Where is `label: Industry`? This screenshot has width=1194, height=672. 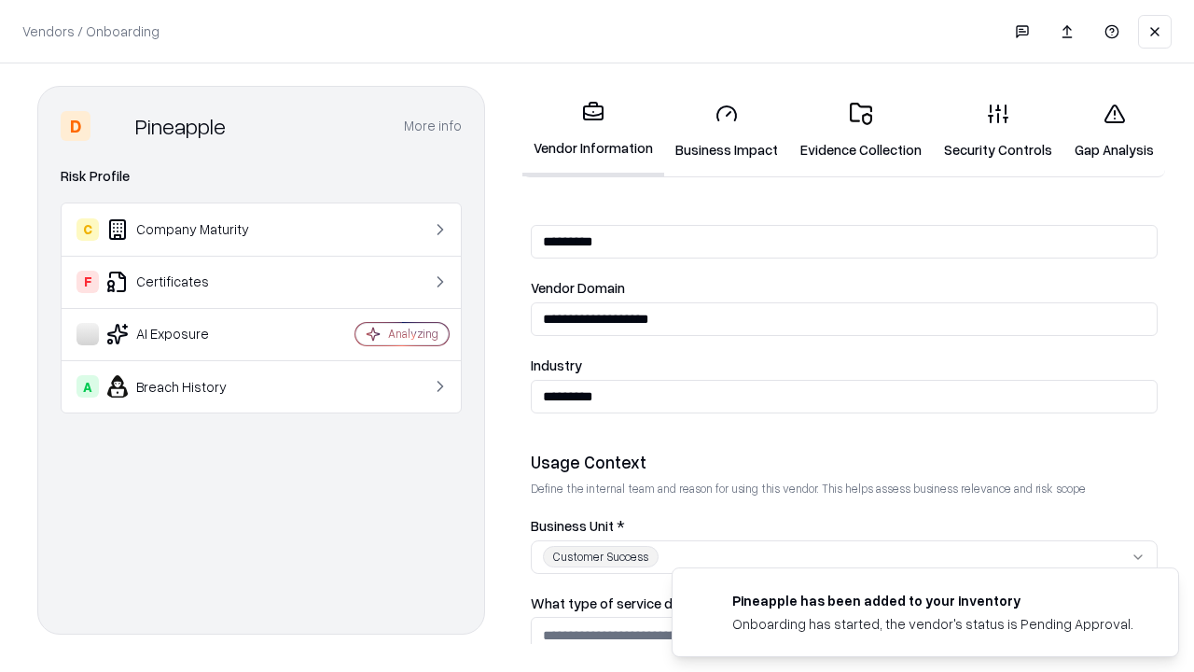
label: Industry is located at coordinates (844, 365).